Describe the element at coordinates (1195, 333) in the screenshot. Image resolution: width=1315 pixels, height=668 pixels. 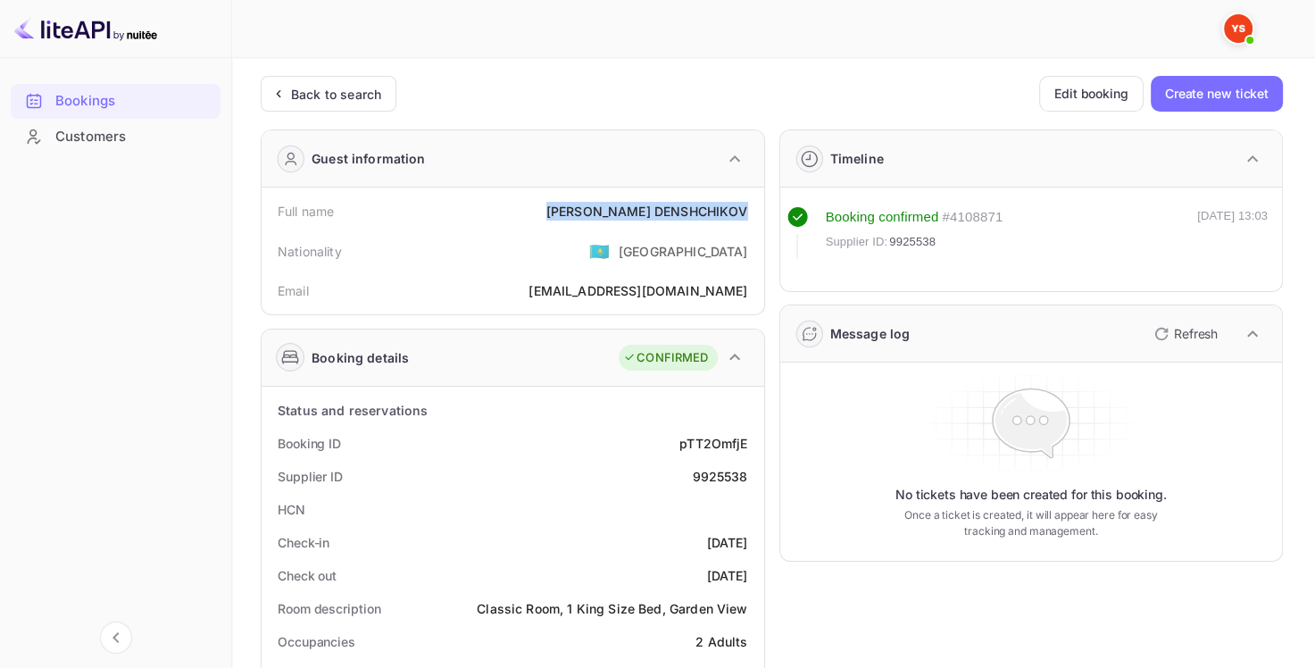
I see `p: Refresh` at that location.